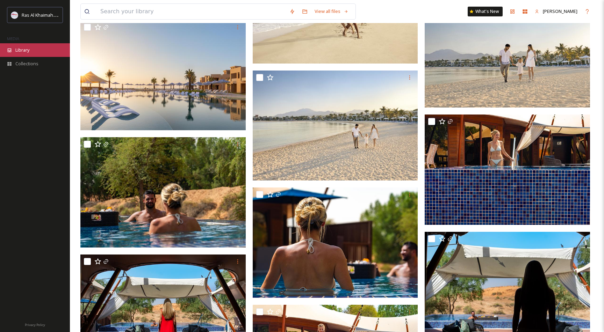 Image resolution: width=604 pixels, height=332 pixels. Describe the element at coordinates (331, 11) in the screenshot. I see `a: View all files` at that location.